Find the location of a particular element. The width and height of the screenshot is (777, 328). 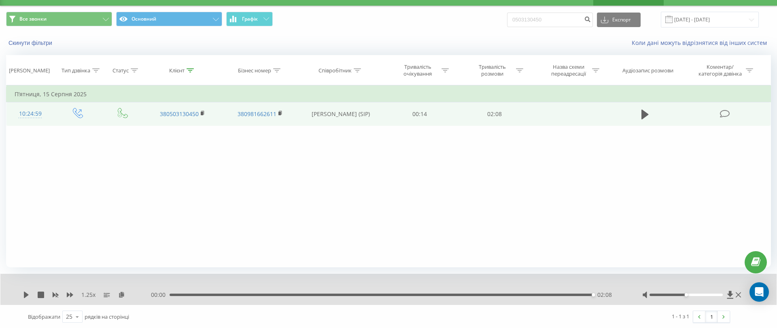

span: 1.25 x is located at coordinates (88, 295).